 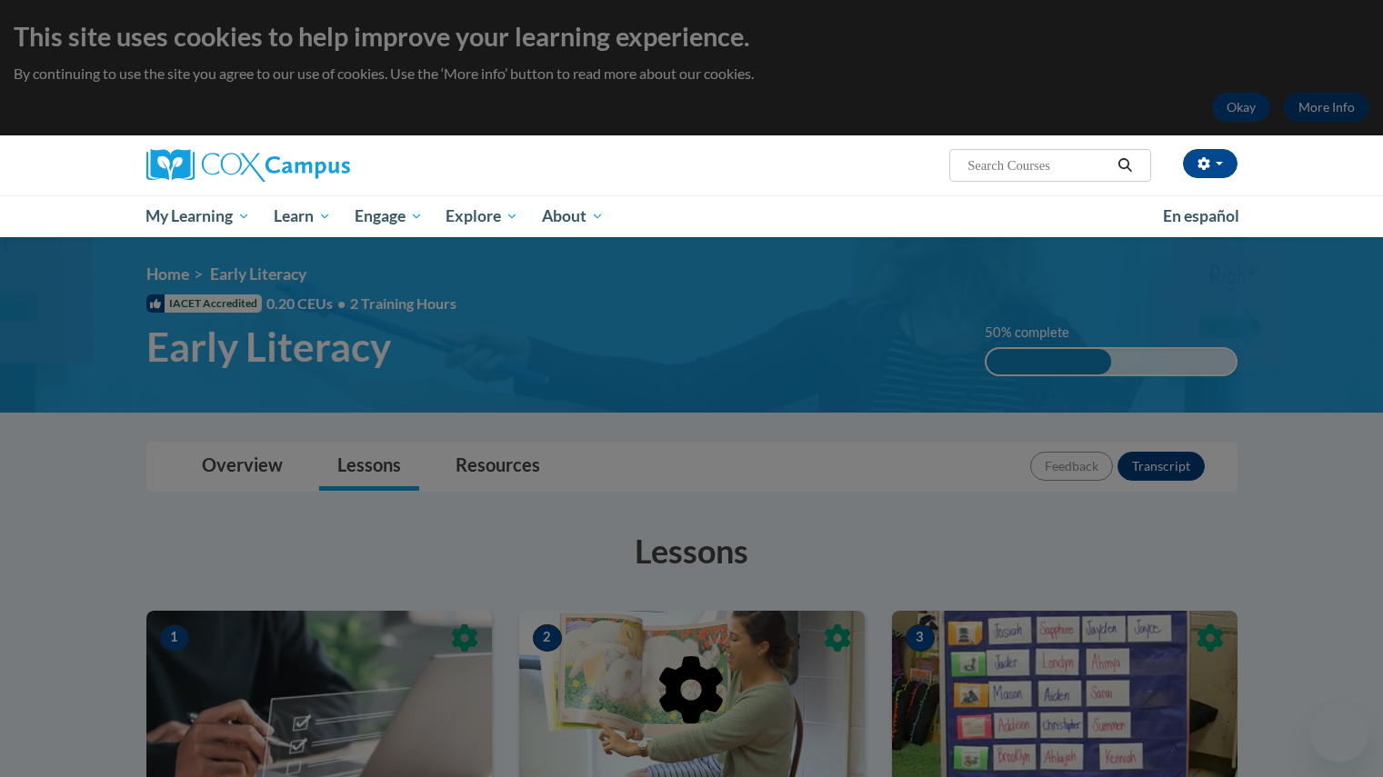 What do you see at coordinates (573, 216) in the screenshot?
I see `a: About` at bounding box center [573, 216].